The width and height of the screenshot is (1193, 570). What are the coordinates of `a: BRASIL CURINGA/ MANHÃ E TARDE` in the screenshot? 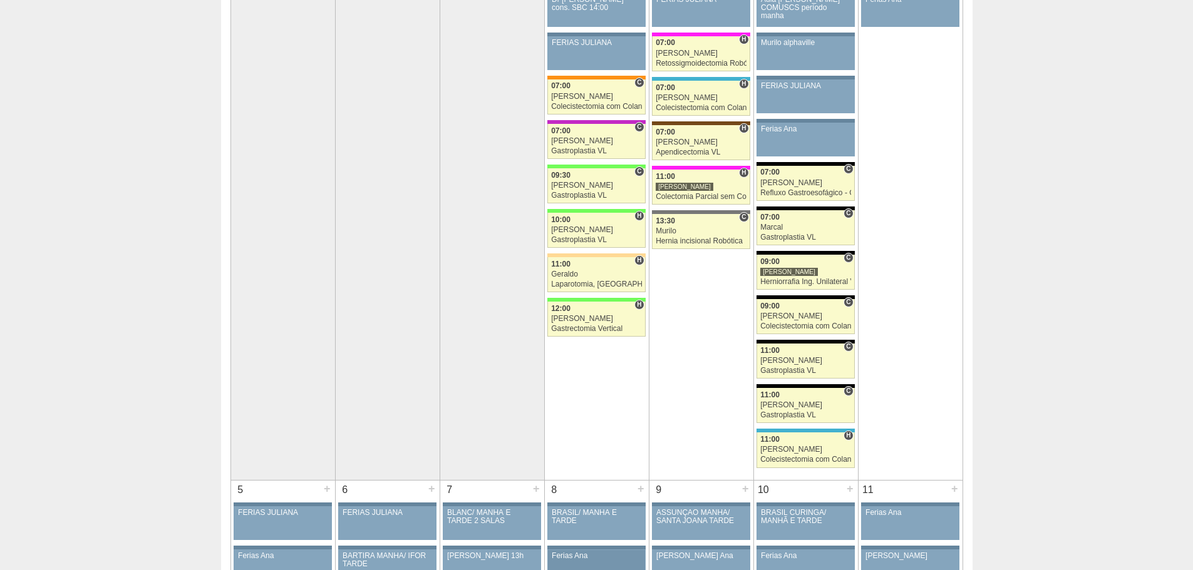 It's located at (805, 523).